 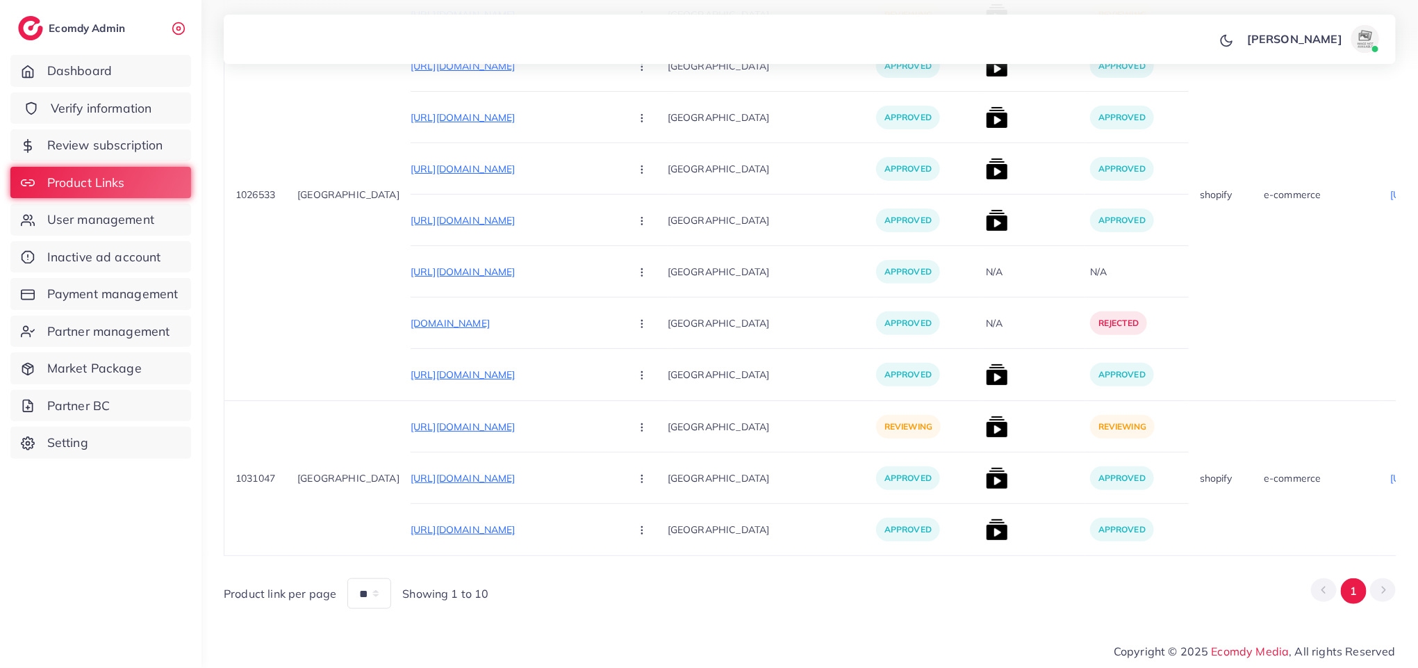 What do you see at coordinates (1119, 323) in the screenshot?
I see `p: rejected` at bounding box center [1119, 323].